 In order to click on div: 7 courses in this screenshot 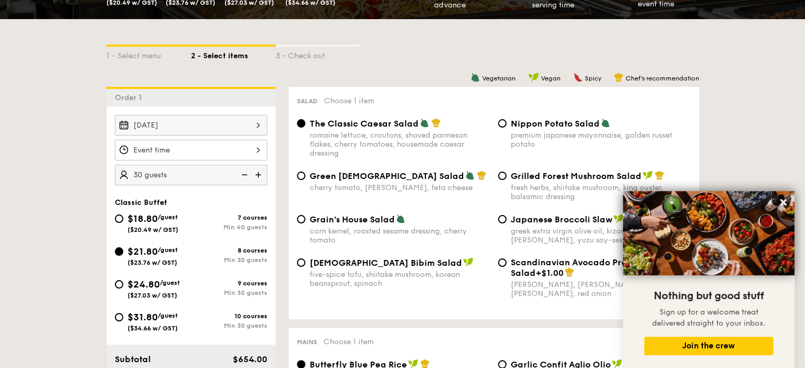, I will do `click(229, 217)`.